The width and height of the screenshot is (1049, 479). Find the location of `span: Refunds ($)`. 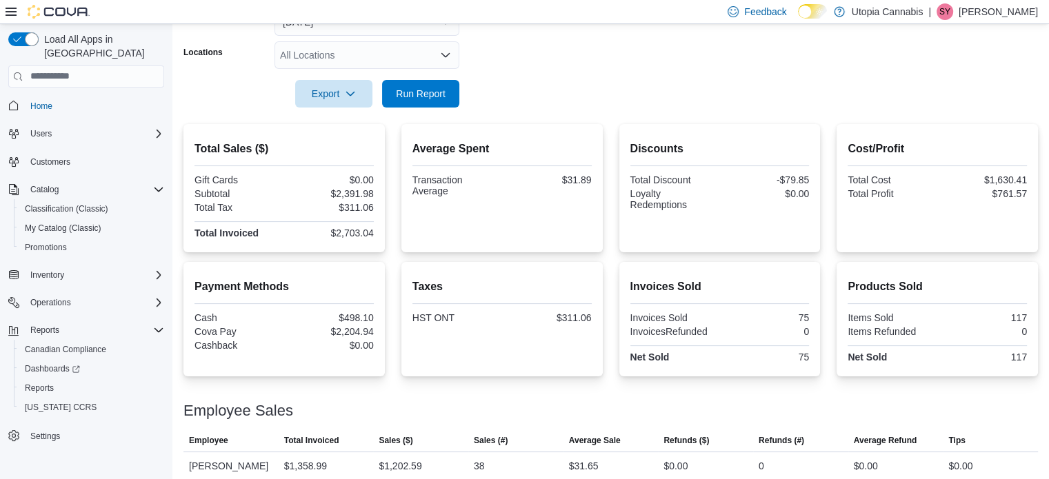

span: Refunds ($) is located at coordinates (686, 441).